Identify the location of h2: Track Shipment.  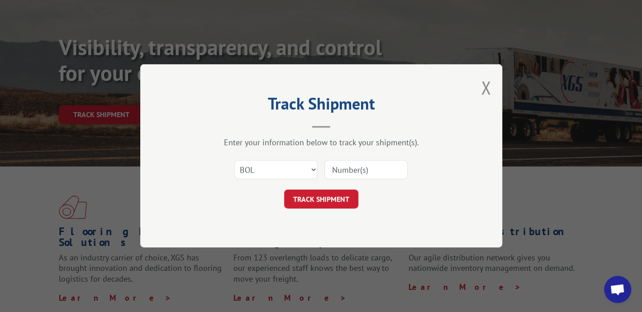
(321, 106).